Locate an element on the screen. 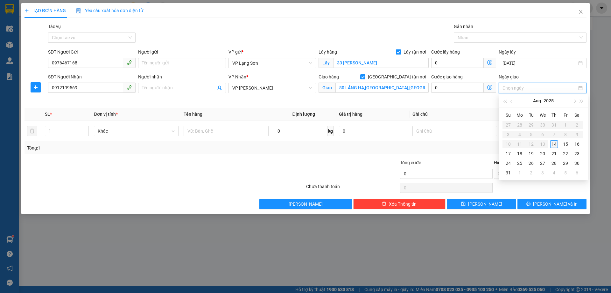  td: 2025-08-15 is located at coordinates (566, 144).